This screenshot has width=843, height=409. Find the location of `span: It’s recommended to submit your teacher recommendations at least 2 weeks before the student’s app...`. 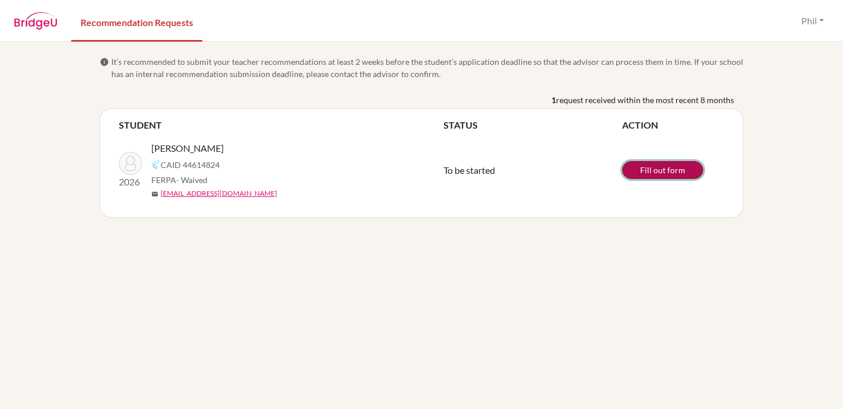

span: It’s recommended to submit your teacher recommendations at least 2 weeks before the student’s app... is located at coordinates (427, 68).